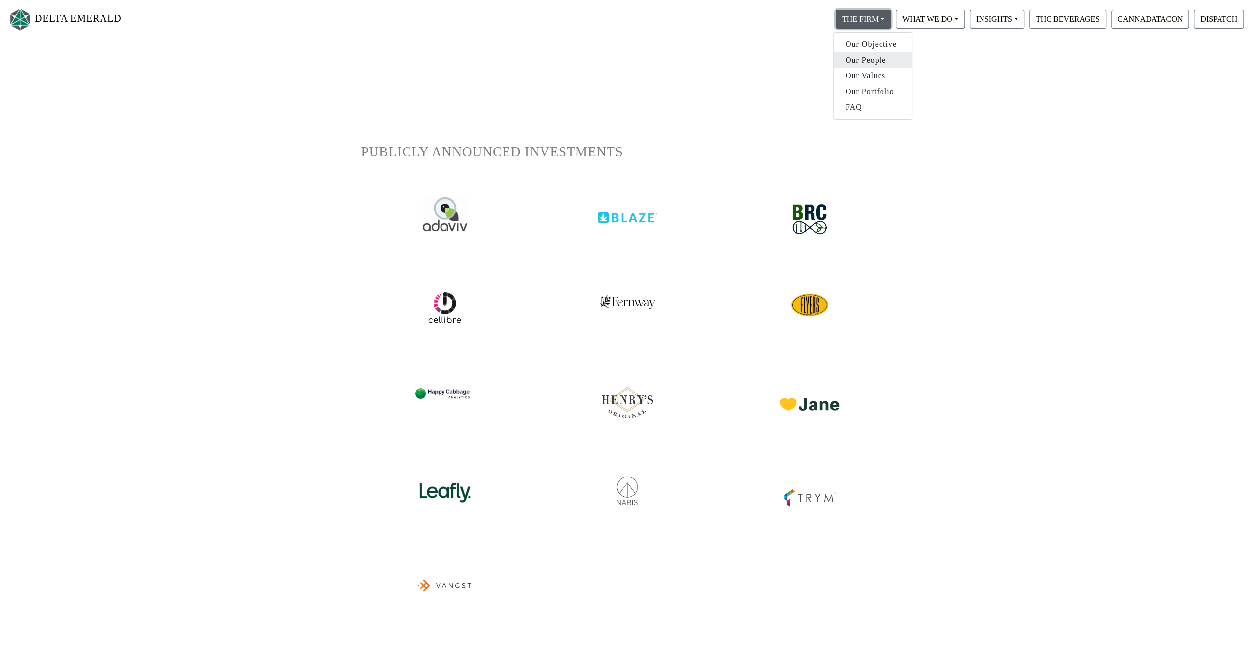  What do you see at coordinates (627, 298) in the screenshot?
I see `img: fernway` at bounding box center [627, 298].